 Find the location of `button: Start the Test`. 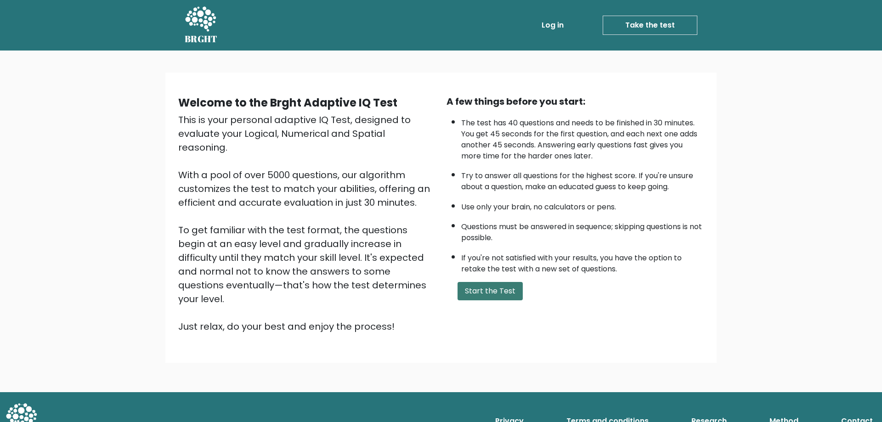

button: Start the Test is located at coordinates (490, 291).